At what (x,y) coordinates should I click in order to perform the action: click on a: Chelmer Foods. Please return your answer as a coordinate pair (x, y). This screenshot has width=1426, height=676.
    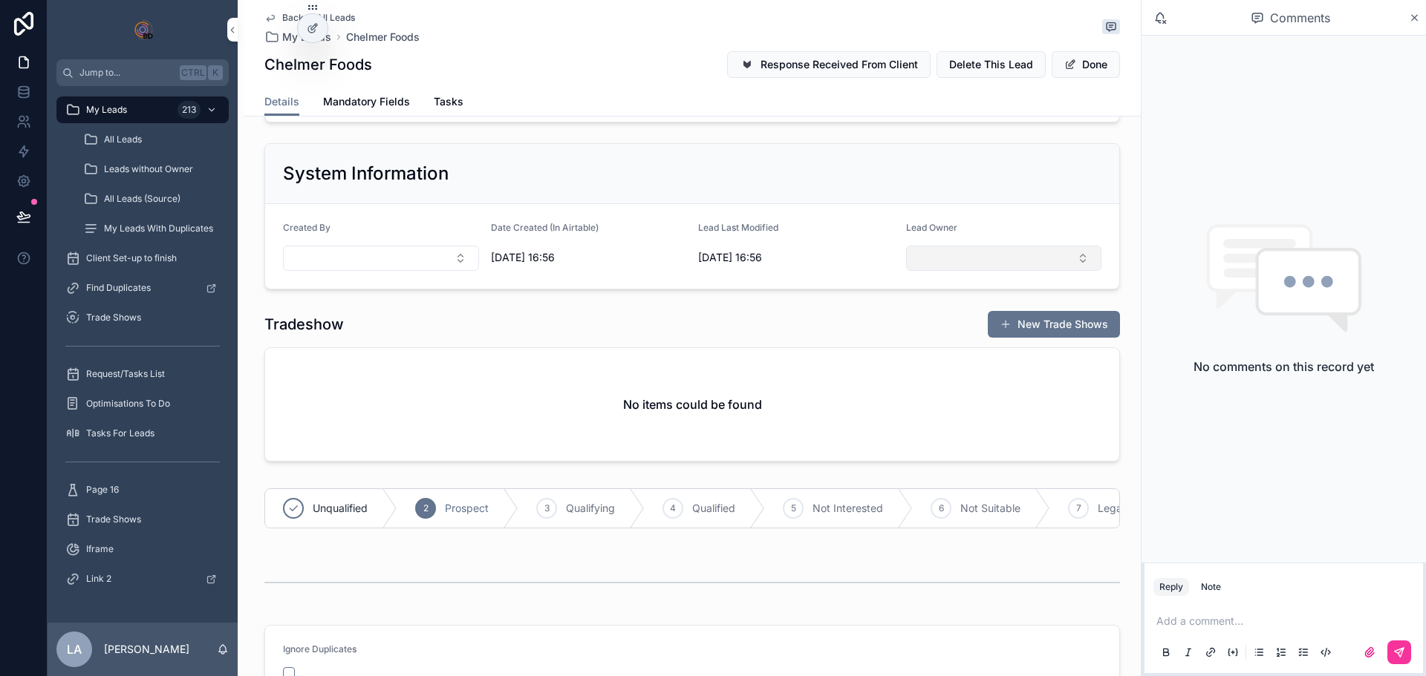
    Looking at the image, I should click on (382, 37).